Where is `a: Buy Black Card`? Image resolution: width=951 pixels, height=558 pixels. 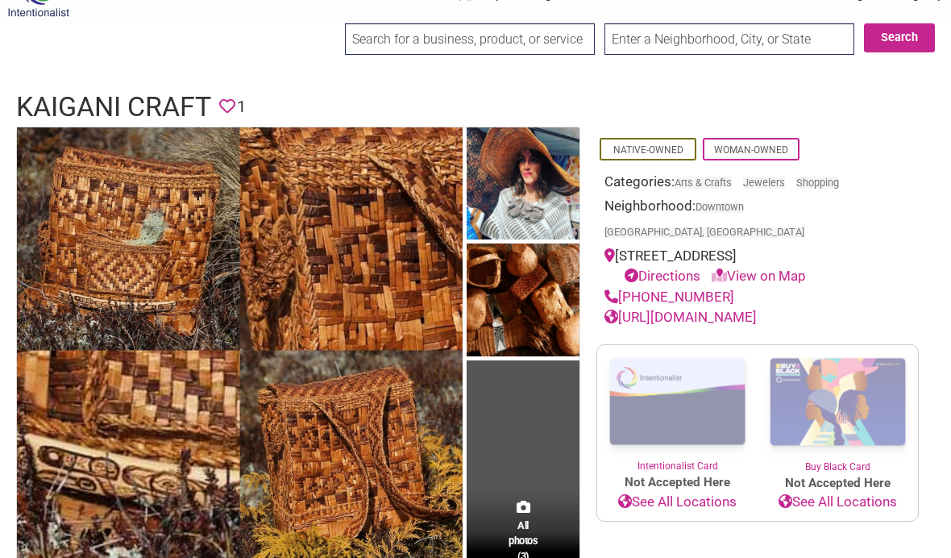 a: Buy Black Card is located at coordinates (838, 410).